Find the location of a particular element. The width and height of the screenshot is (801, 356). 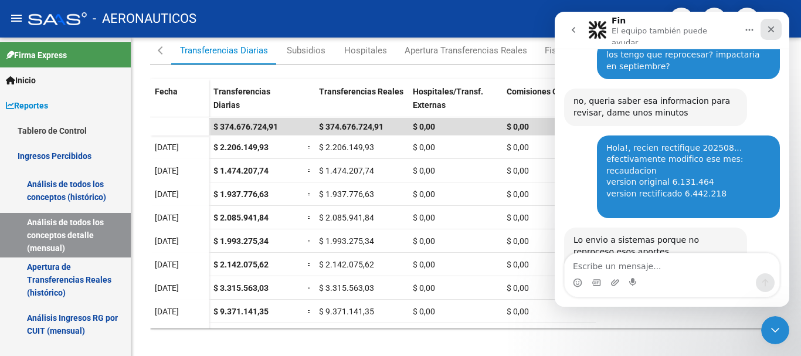

div: Hola!, recien rectifique 202508... efectivamente modifico ese mes: recaudacionversion original 6.... is located at coordinates (134, 165).